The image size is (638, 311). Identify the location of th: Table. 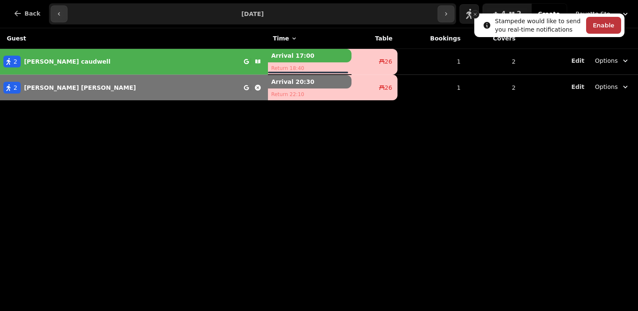
(374, 38).